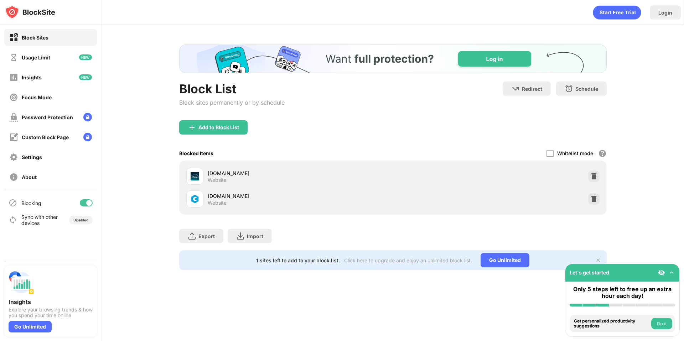  Describe the element at coordinates (196, 153) in the screenshot. I see `div: Blocked Items` at that location.